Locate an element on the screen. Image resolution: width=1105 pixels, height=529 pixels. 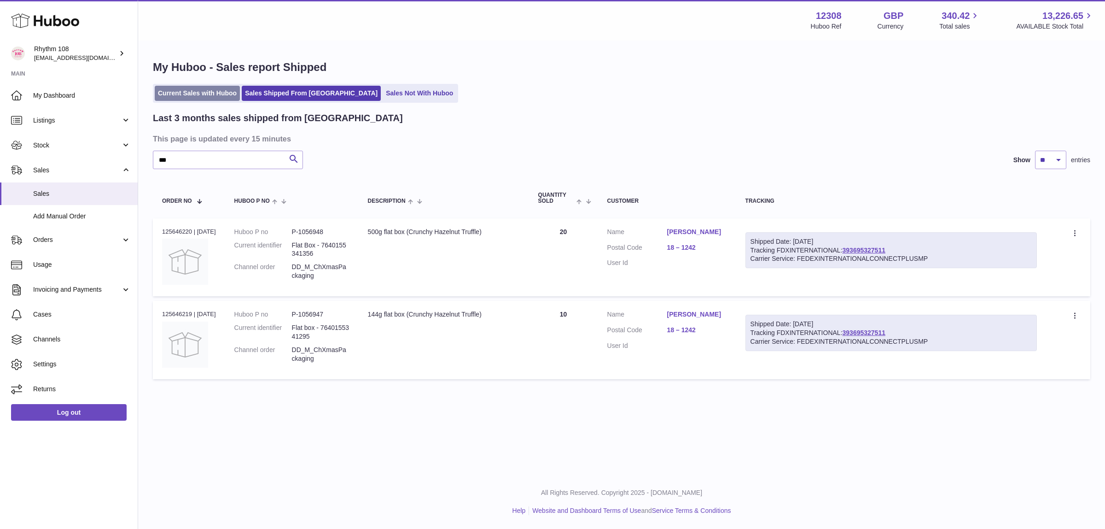
div: Huboo Ref is located at coordinates (826, 26).